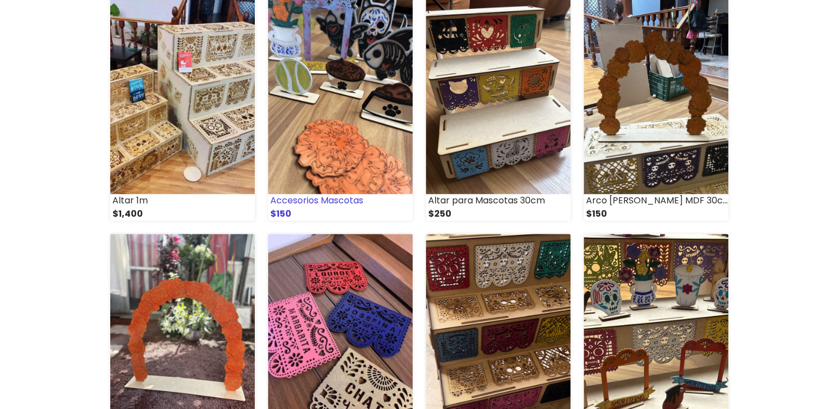  What do you see at coordinates (182, 201) in the screenshot?
I see `div: Altar 1m` at bounding box center [182, 201].